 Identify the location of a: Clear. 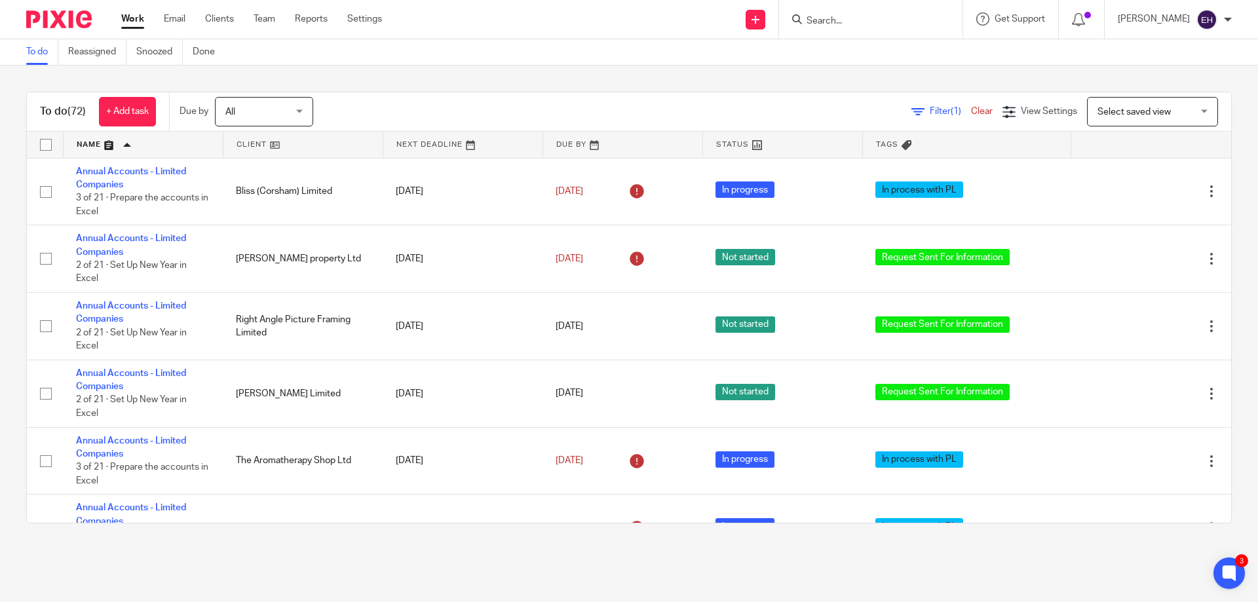
(981, 111).